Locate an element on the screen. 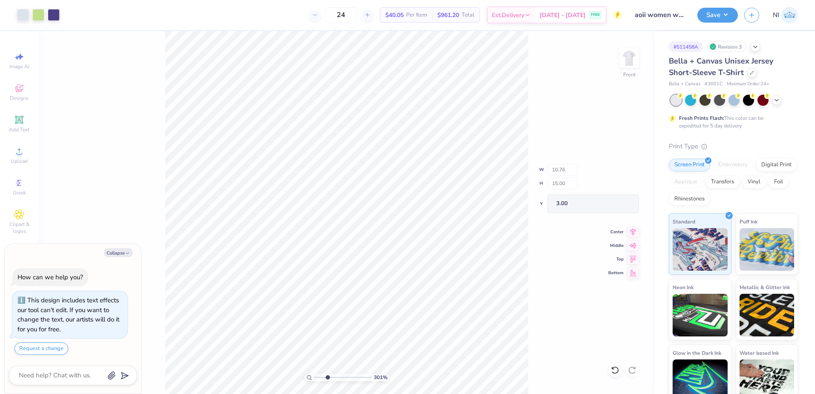 This screenshot has width=815, height=394. span: Bella + Canvas is located at coordinates (684, 84).